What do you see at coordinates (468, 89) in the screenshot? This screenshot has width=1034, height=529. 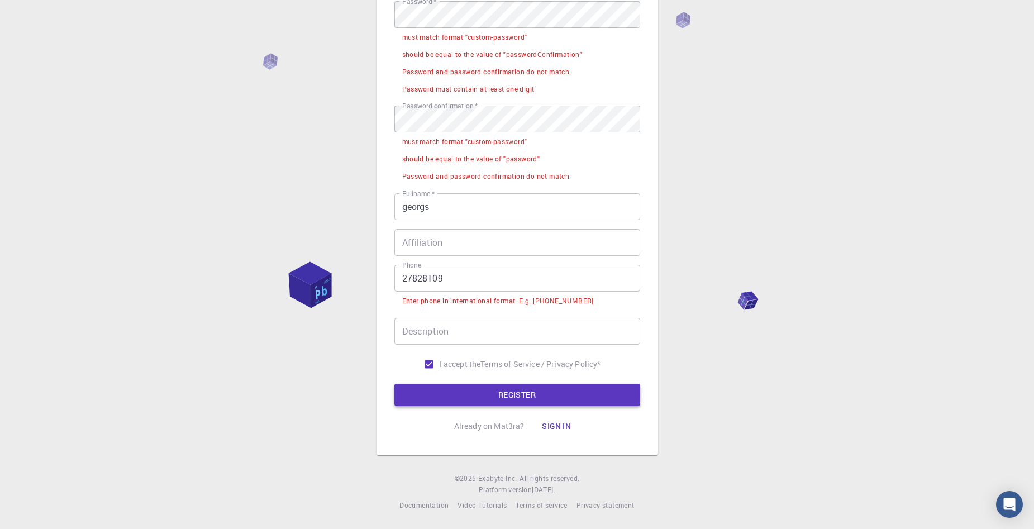 I see `div: Password must contain at least one digit` at bounding box center [468, 89].